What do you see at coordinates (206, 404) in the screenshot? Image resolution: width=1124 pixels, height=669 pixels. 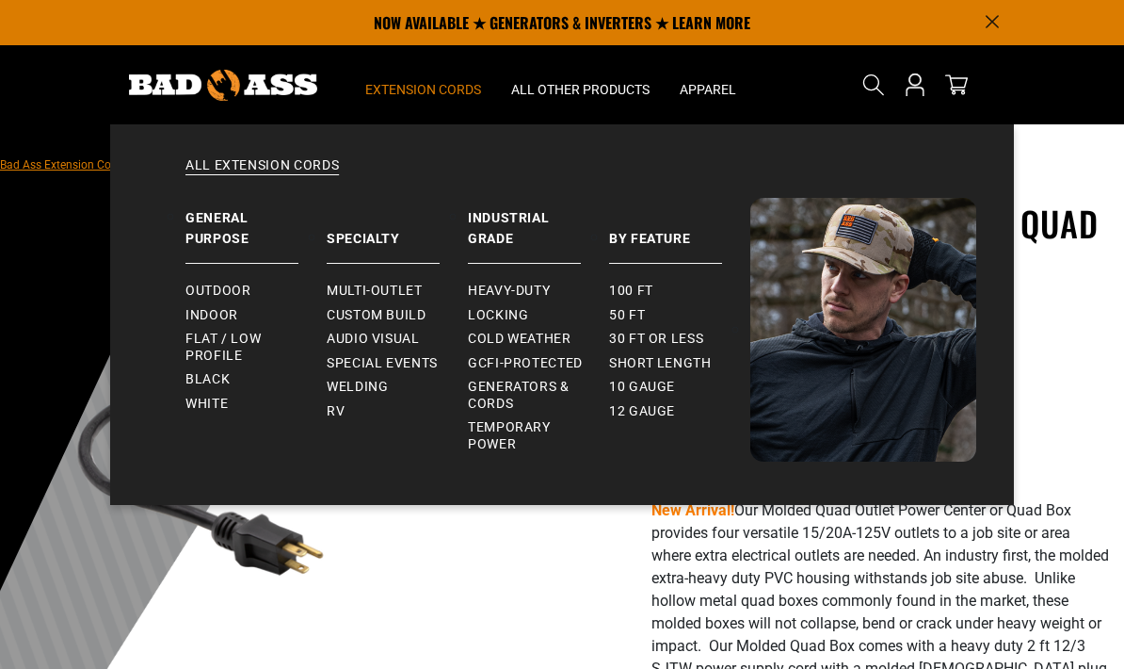 I see `span: White` at bounding box center [206, 404].